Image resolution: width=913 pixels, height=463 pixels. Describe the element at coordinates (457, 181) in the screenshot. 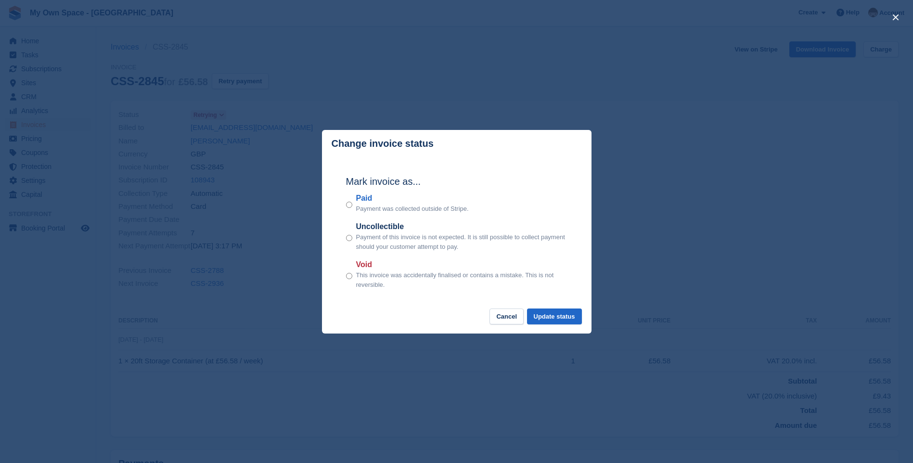

I see `h2: Mark invoice as...` at that location.